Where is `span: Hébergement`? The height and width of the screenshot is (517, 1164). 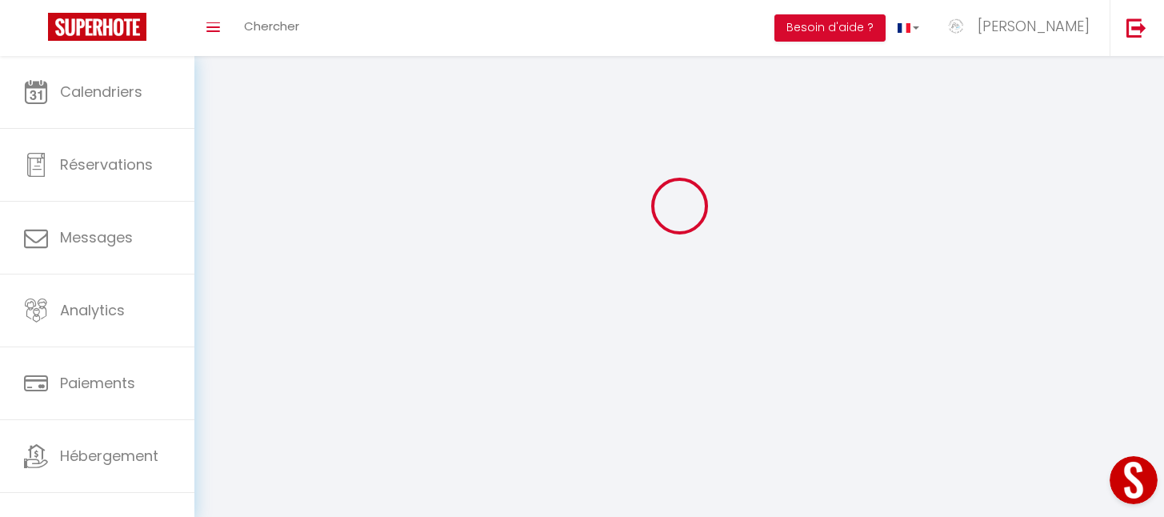 span: Hébergement is located at coordinates (109, 455).